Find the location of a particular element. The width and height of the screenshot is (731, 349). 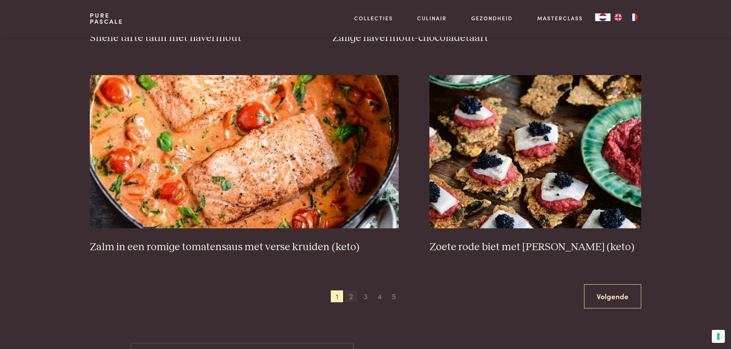

a: Volgende is located at coordinates (612, 296).